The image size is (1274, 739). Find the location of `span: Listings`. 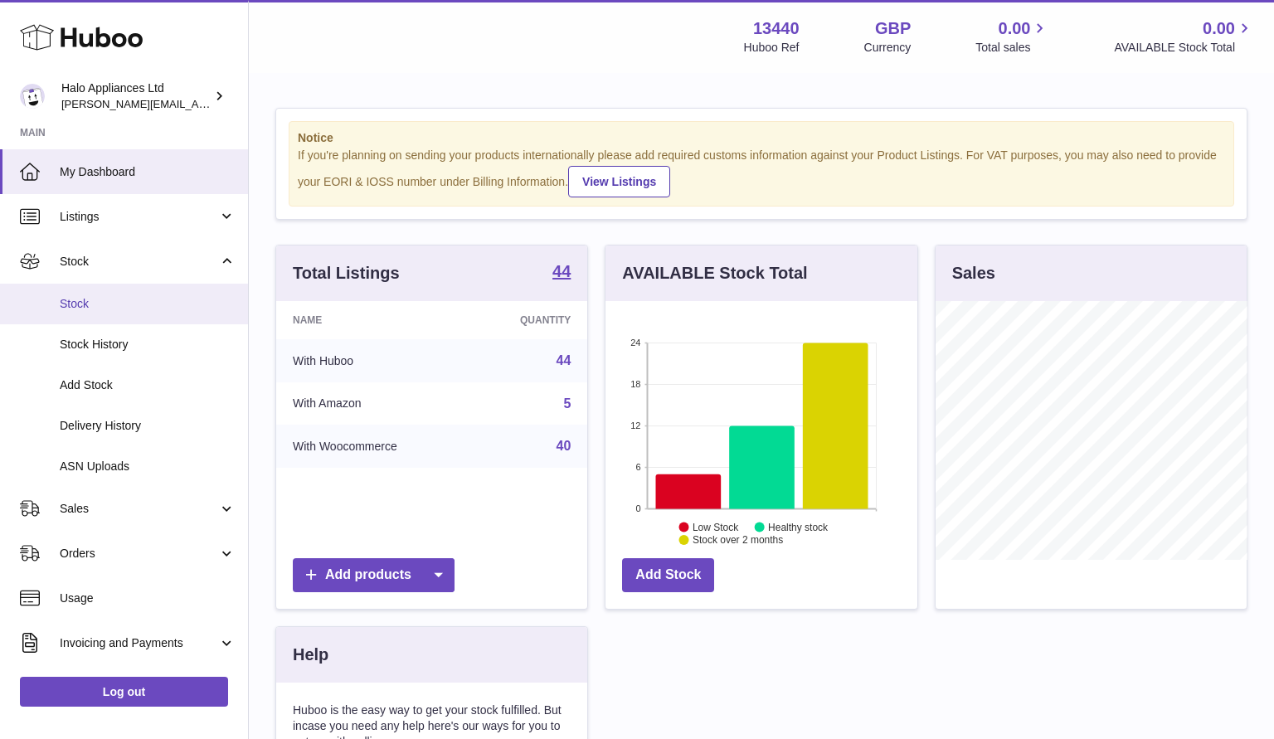

span: Listings is located at coordinates (138, 216).